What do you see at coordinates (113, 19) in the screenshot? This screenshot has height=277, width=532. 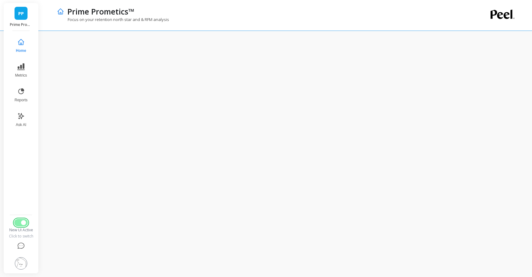 I see `p: Focus on your retention north star and & RFM analysis` at bounding box center [113, 19].